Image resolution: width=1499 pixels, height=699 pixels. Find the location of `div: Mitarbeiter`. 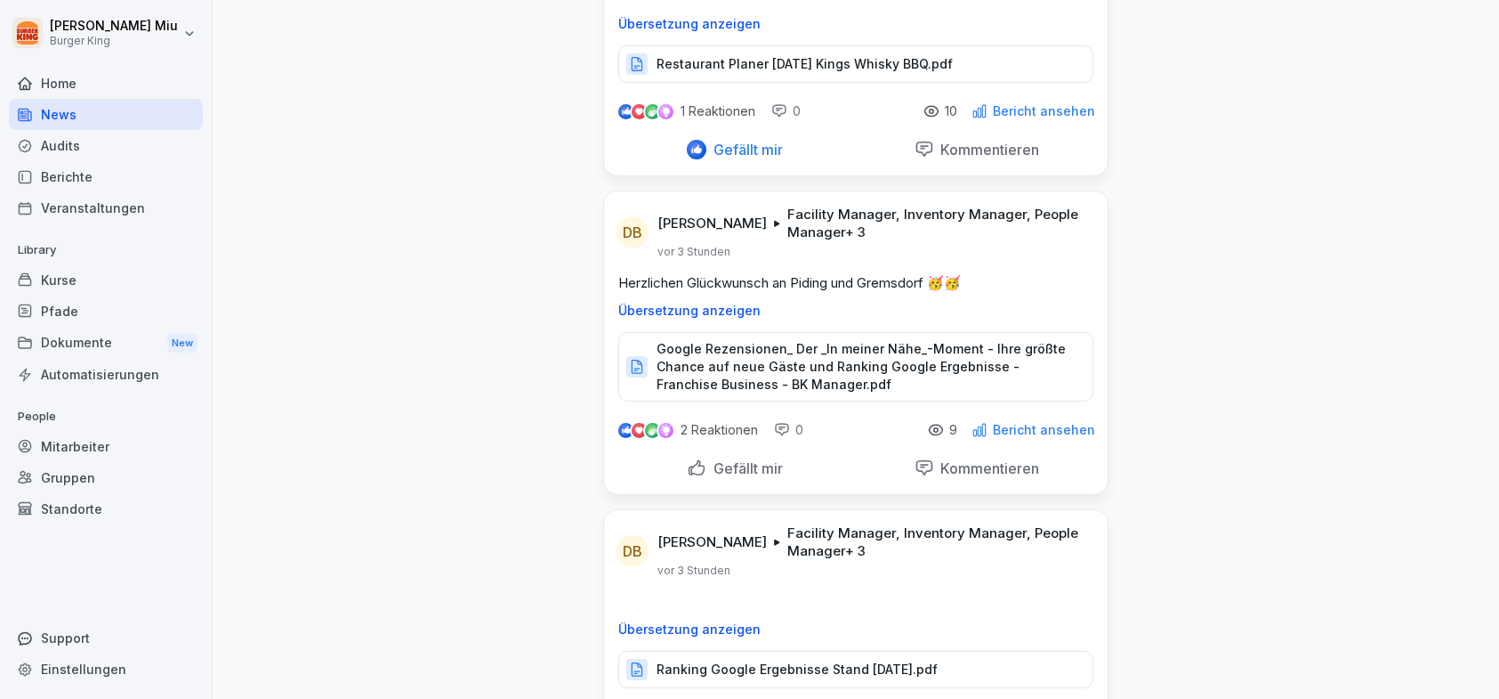

div: Mitarbeiter is located at coordinates (106, 446).